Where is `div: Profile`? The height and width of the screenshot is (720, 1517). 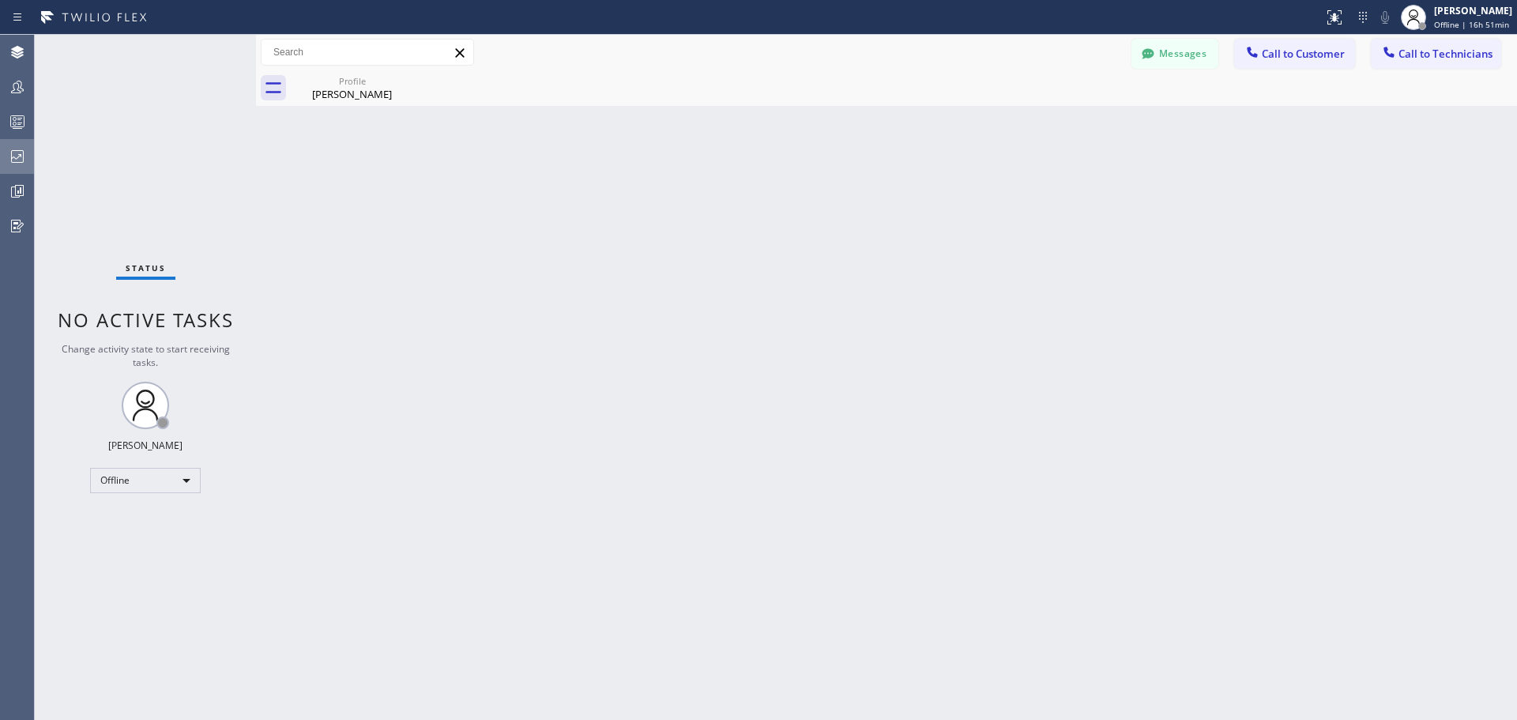
div: Profile is located at coordinates (352, 81).